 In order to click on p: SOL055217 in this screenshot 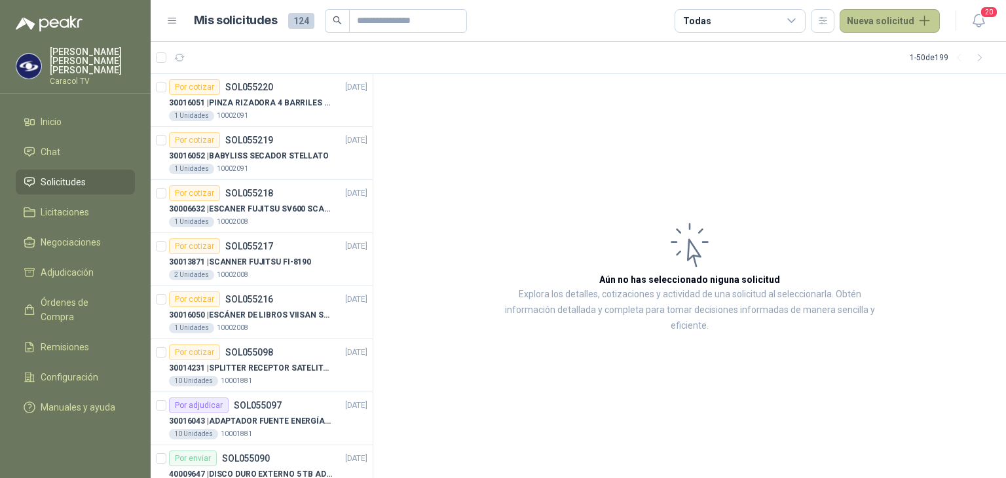, I will do `click(249, 246)`.